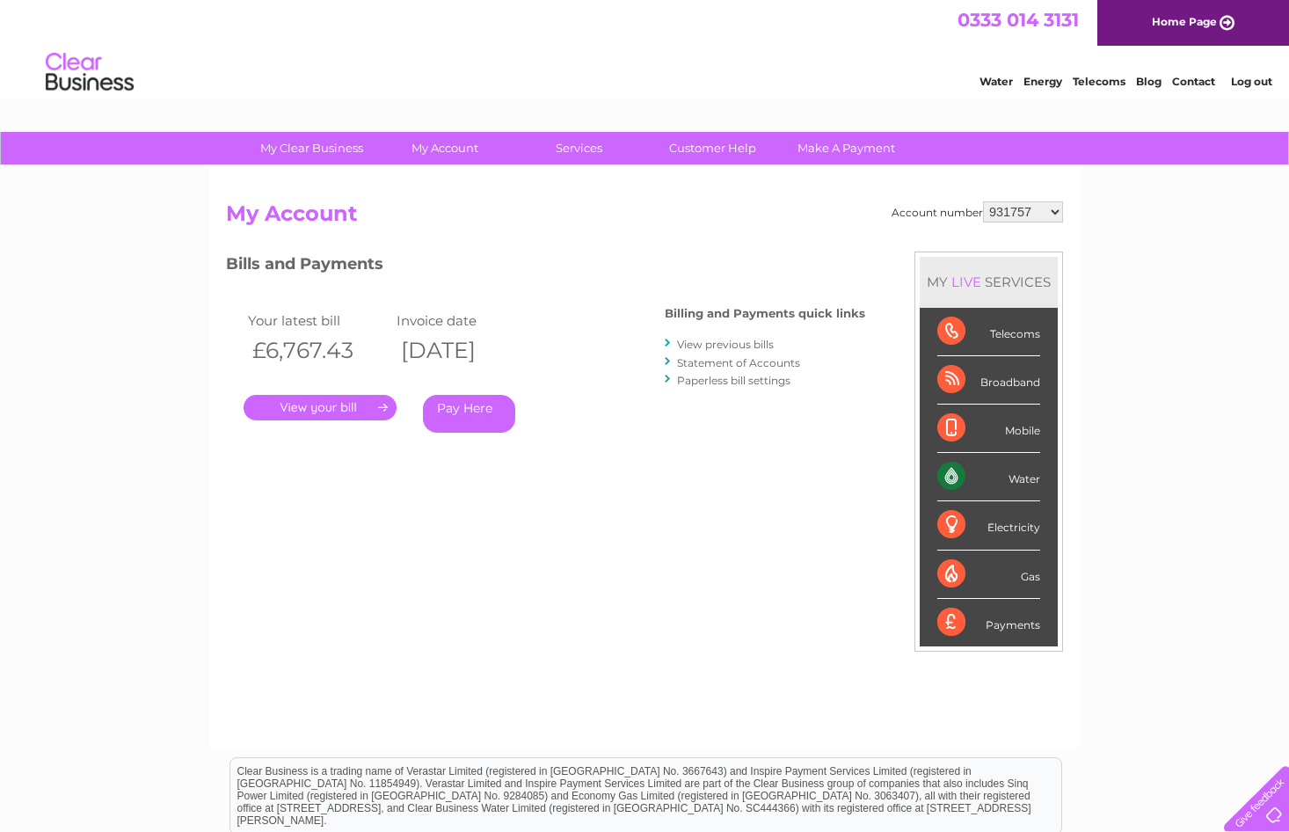 The width and height of the screenshot is (1289, 832). What do you see at coordinates (988, 525) in the screenshot?
I see `div: Electricity` at bounding box center [988, 525].